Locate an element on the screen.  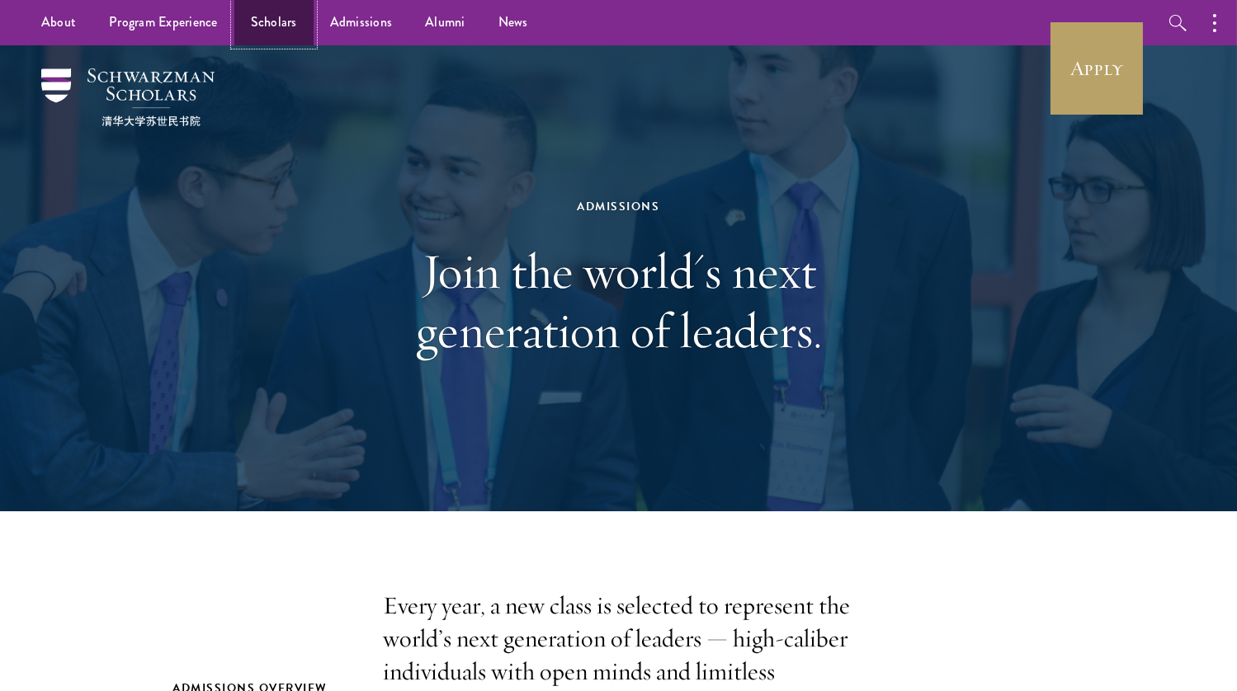
div: Admissions is located at coordinates (619, 206).